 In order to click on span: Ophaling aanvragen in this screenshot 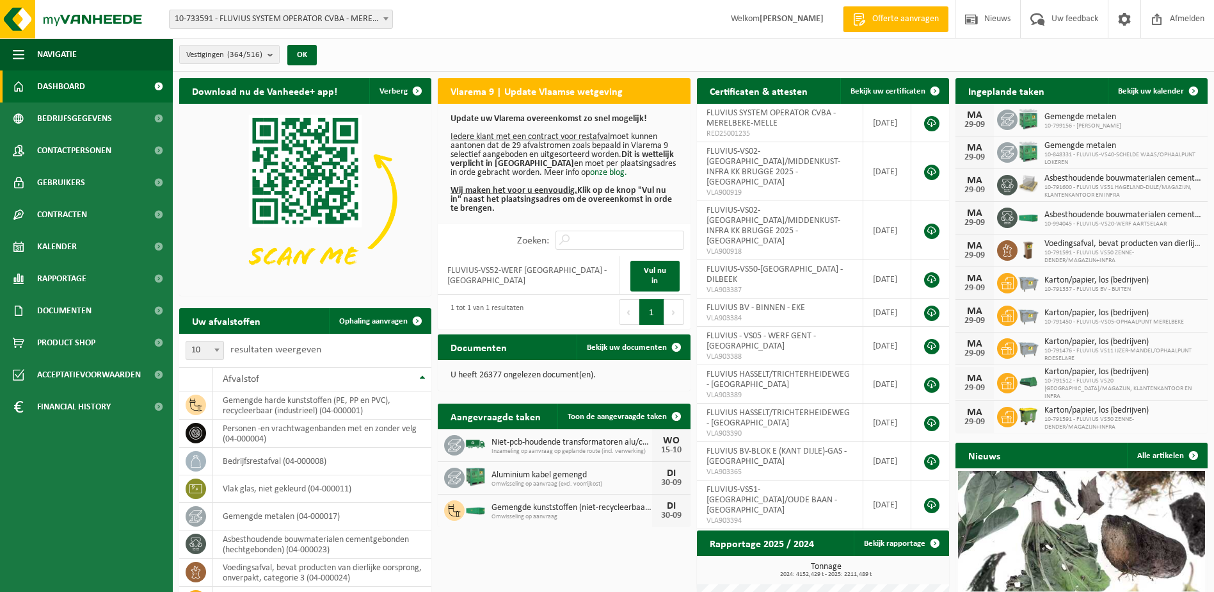, I will do `click(373, 321)`.